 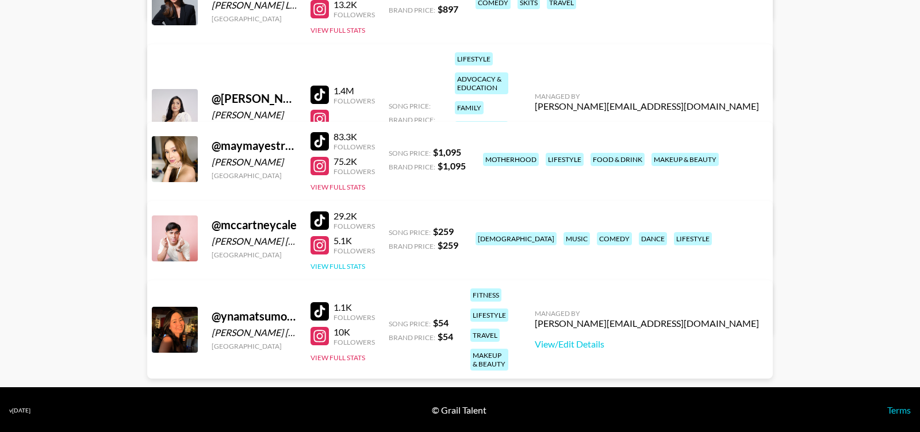 I want to click on div: 29.2K, so click(x=354, y=216).